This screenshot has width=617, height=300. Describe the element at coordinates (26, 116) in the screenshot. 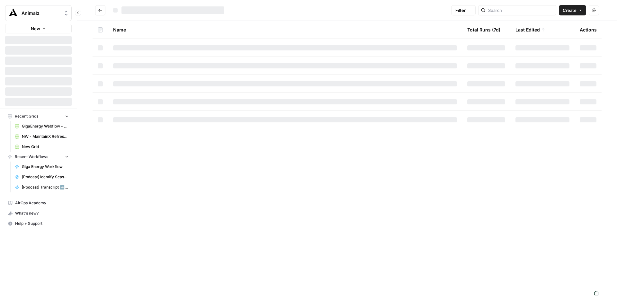

I see `span: Recent Grids` at that location.